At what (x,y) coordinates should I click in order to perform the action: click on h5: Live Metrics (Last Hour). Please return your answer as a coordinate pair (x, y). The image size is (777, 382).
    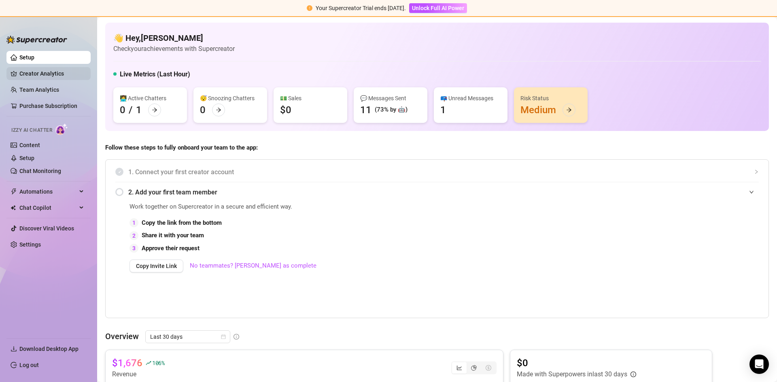
    Looking at the image, I should click on (155, 74).